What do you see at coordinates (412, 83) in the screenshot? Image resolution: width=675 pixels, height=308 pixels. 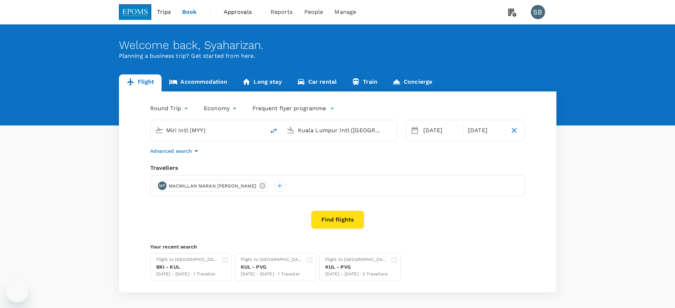 I see `a: Concierge` at bounding box center [412, 83].